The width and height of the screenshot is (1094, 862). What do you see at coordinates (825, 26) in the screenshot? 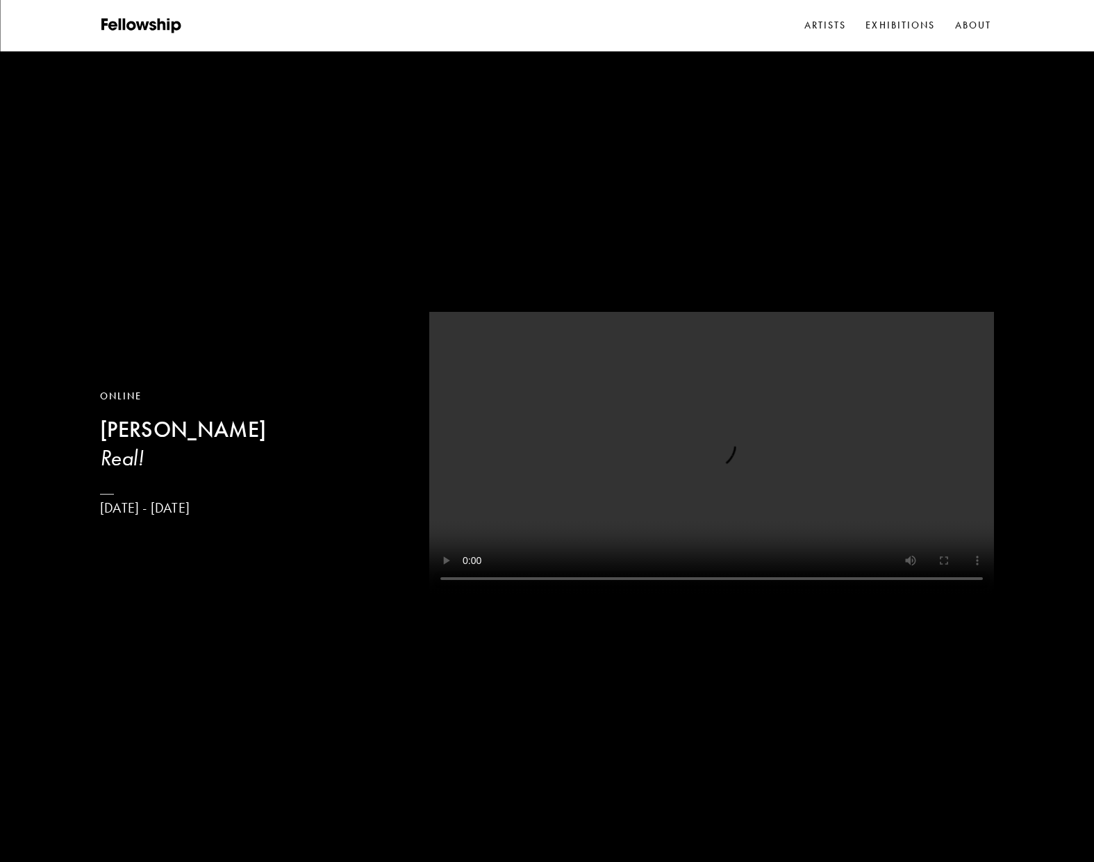
I see `a: Artists` at bounding box center [825, 26].